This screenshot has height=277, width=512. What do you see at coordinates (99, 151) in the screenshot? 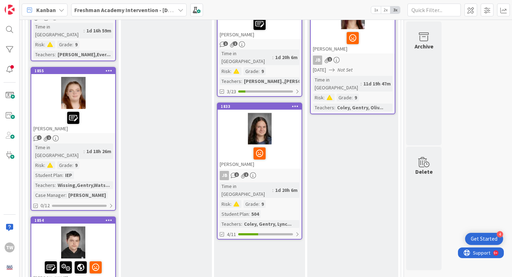
I see `div: 1d 18h 26m` at bounding box center [99, 151].